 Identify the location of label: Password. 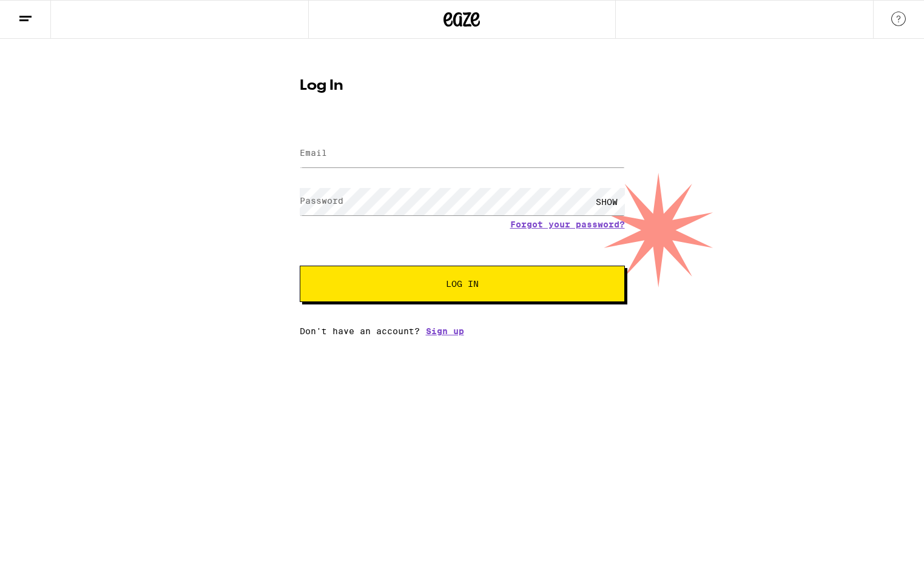
(322, 201).